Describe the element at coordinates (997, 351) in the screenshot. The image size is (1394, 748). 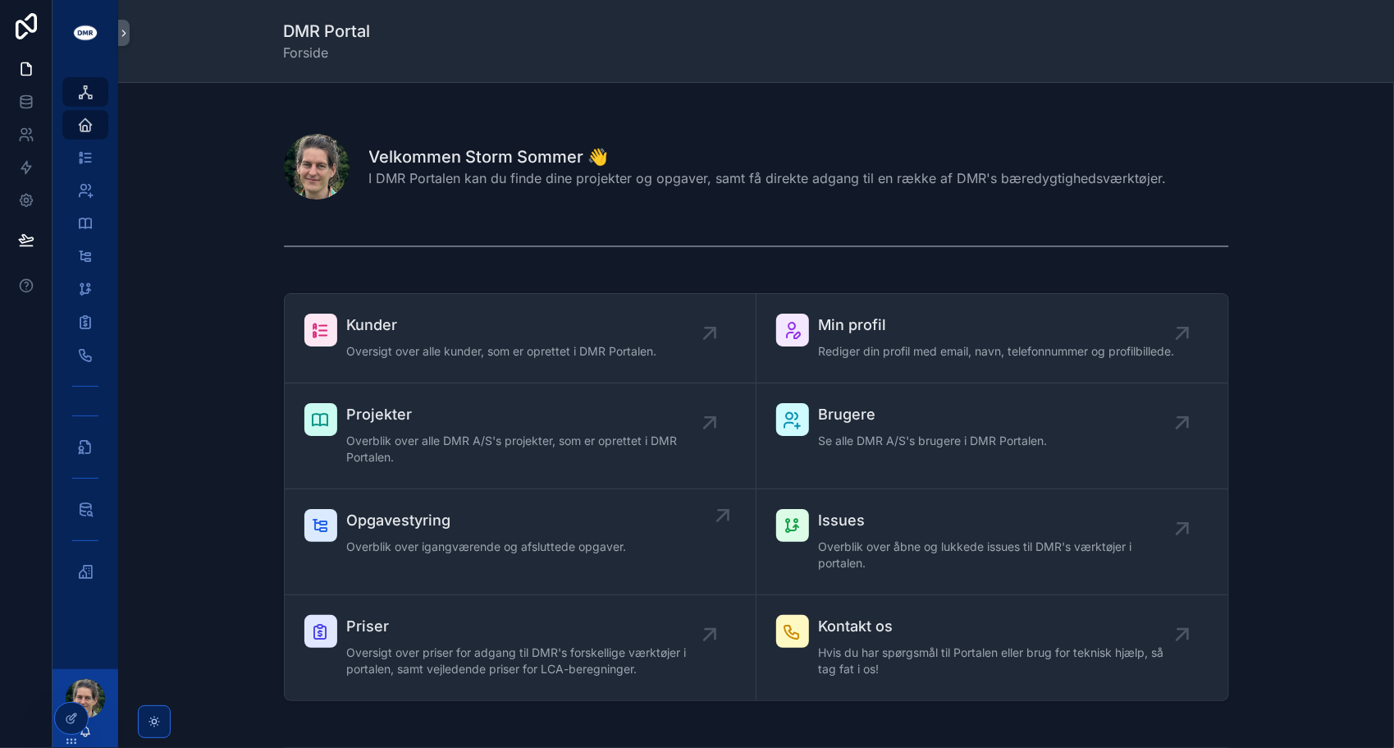
I see `span: Rediger din profil med email, navn, telefonnummer og profilbillede.` at that location.